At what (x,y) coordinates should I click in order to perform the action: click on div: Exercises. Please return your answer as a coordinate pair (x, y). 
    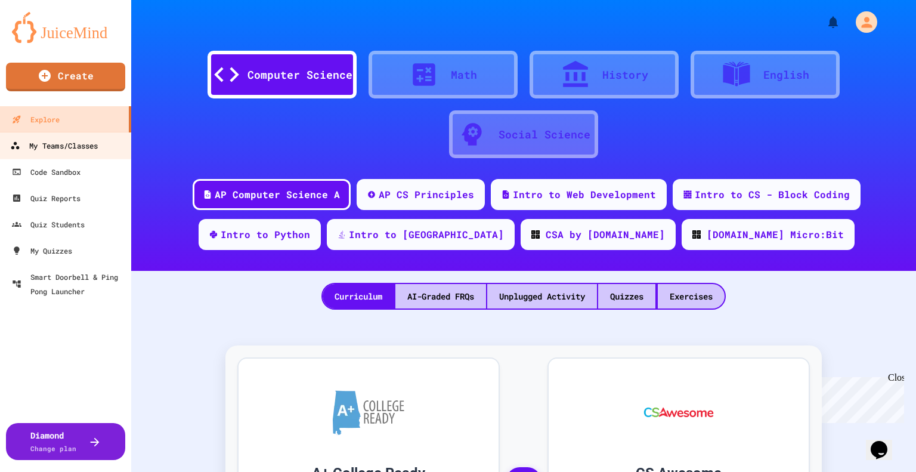
    Looking at the image, I should click on (691, 296).